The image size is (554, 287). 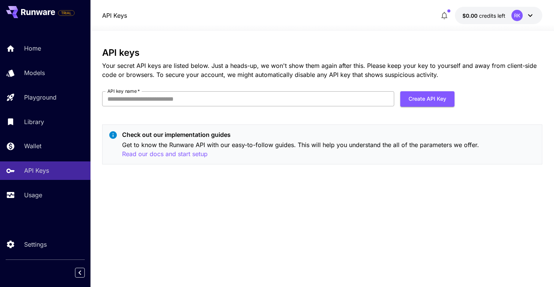 What do you see at coordinates (33, 195) in the screenshot?
I see `p: Usage` at bounding box center [33, 195].